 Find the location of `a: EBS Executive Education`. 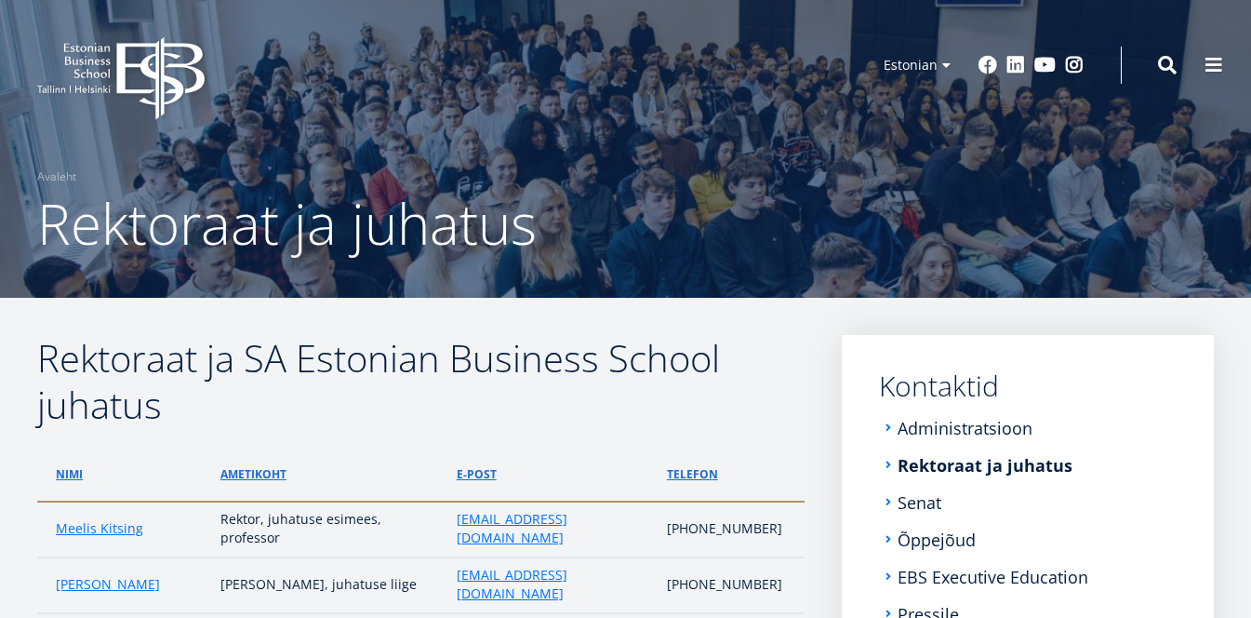

a: EBS Executive Education is located at coordinates (992, 577).